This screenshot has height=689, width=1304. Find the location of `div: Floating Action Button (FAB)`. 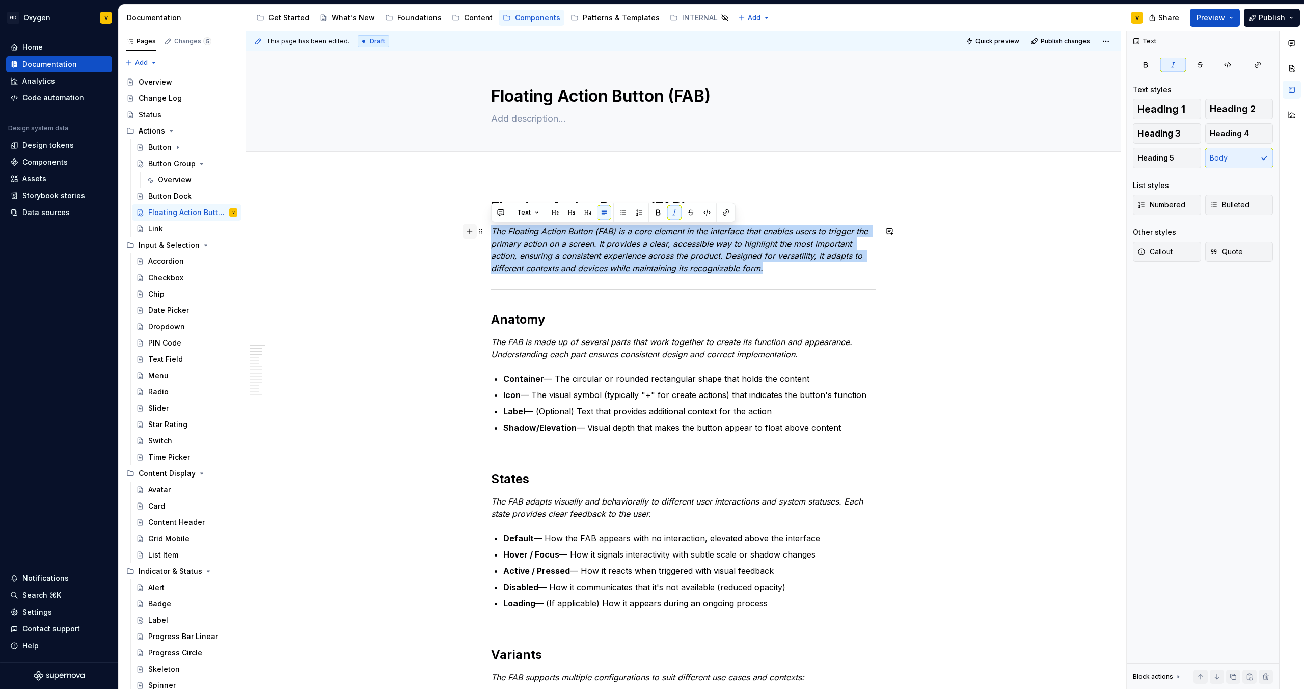

div: Floating Action Button (FAB) is located at coordinates (187, 212).